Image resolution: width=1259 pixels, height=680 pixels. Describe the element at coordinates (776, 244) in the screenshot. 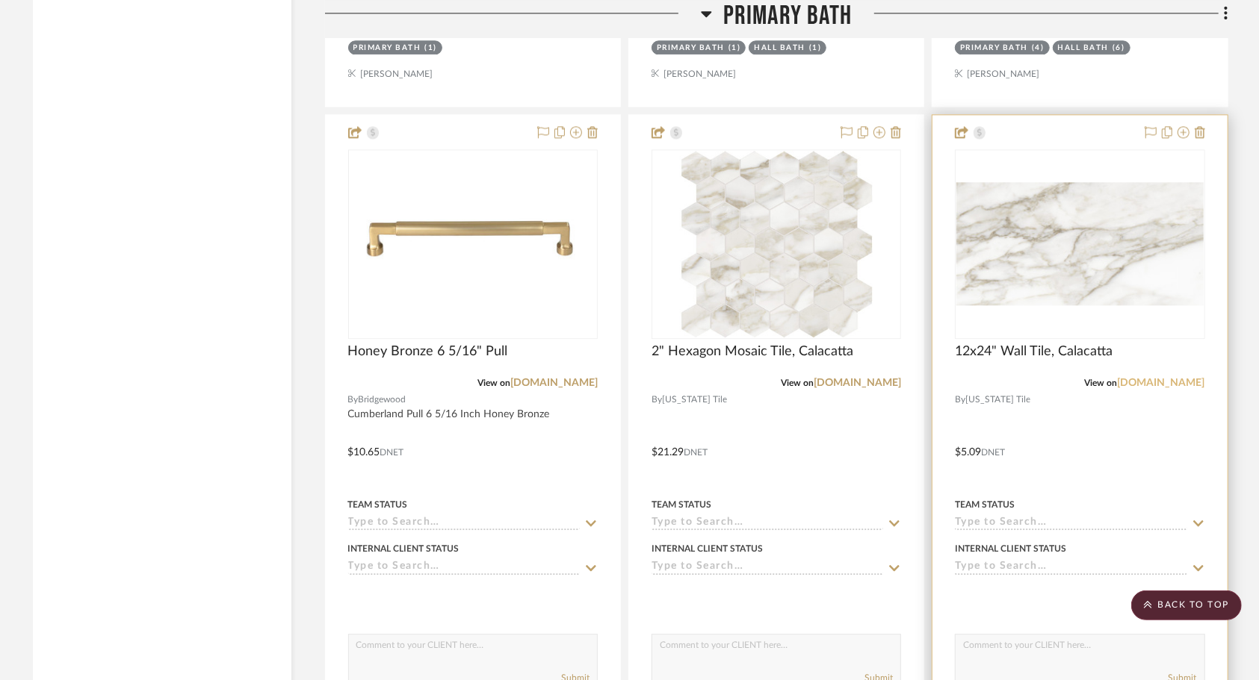

I see `img: 2" Hexagon Mosaic Tile, Calacatta` at that location.